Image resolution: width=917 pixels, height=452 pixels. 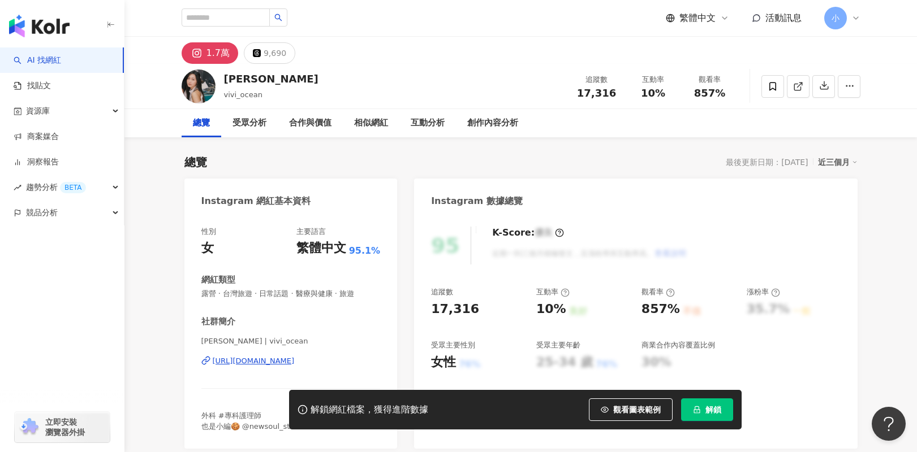 I want to click on button: 9,690, so click(x=269, y=53).